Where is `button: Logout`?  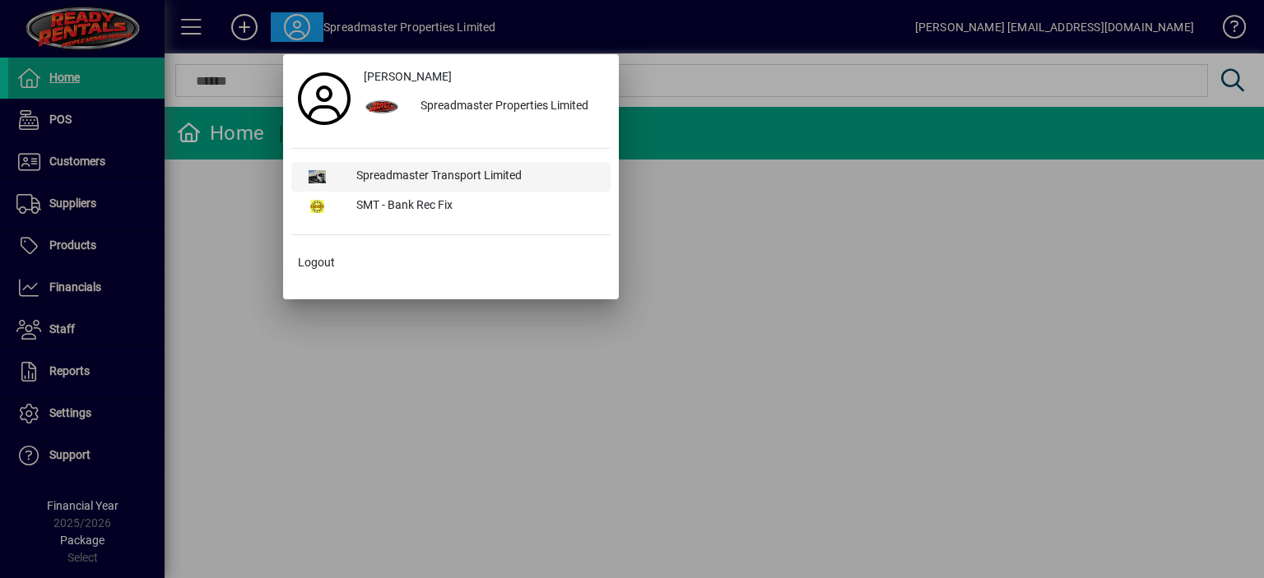
button: Logout is located at coordinates (451, 263).